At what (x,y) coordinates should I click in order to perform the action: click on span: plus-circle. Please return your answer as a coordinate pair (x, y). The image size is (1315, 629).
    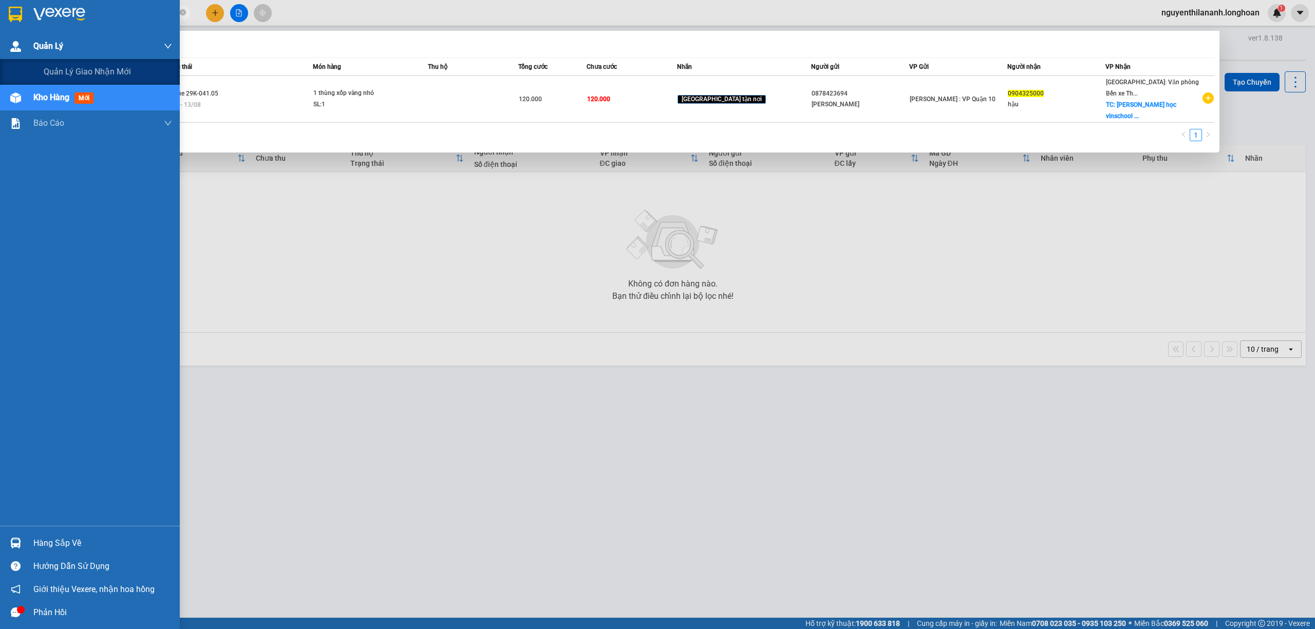
    Looking at the image, I should click on (1208, 98).